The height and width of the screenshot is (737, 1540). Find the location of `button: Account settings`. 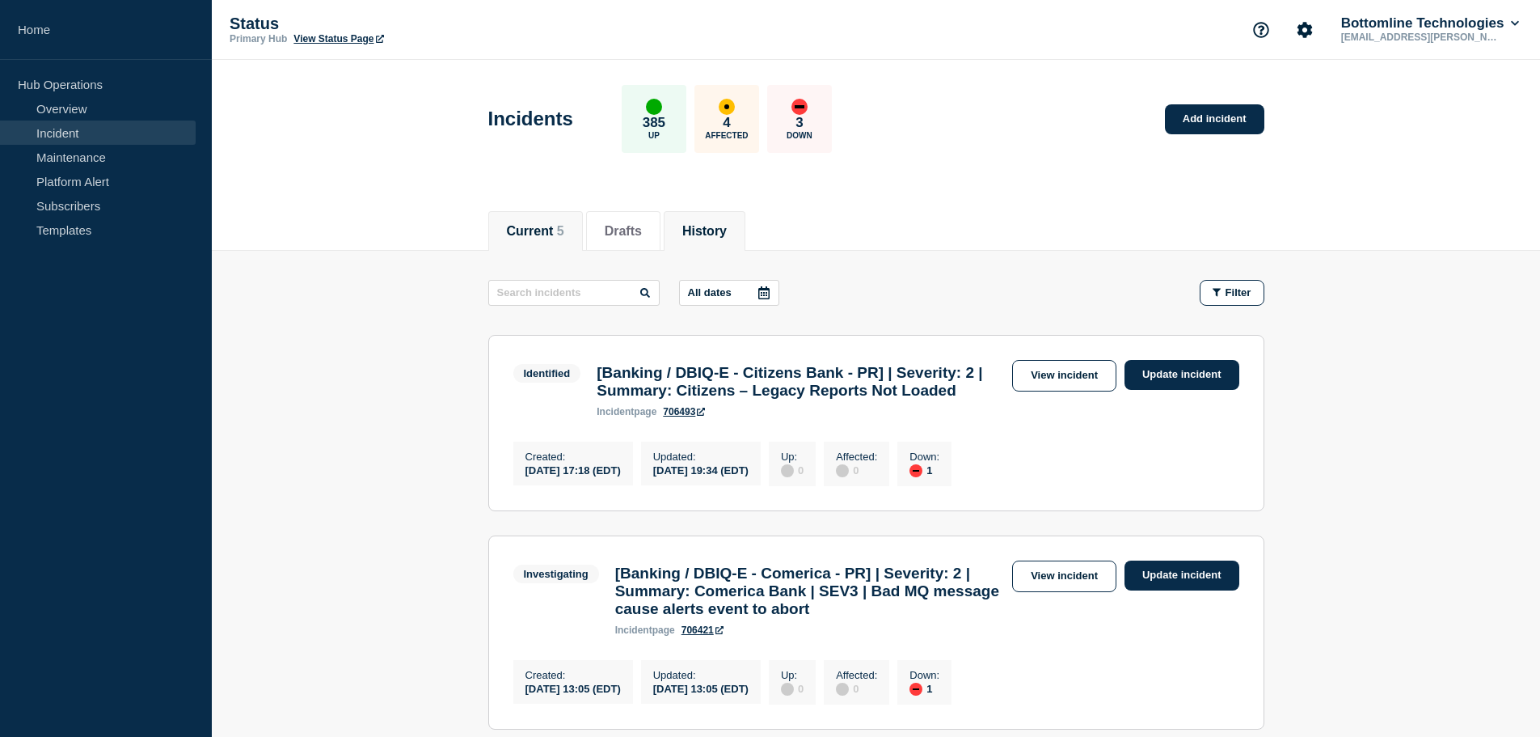

button: Account settings is located at coordinates (1305, 30).